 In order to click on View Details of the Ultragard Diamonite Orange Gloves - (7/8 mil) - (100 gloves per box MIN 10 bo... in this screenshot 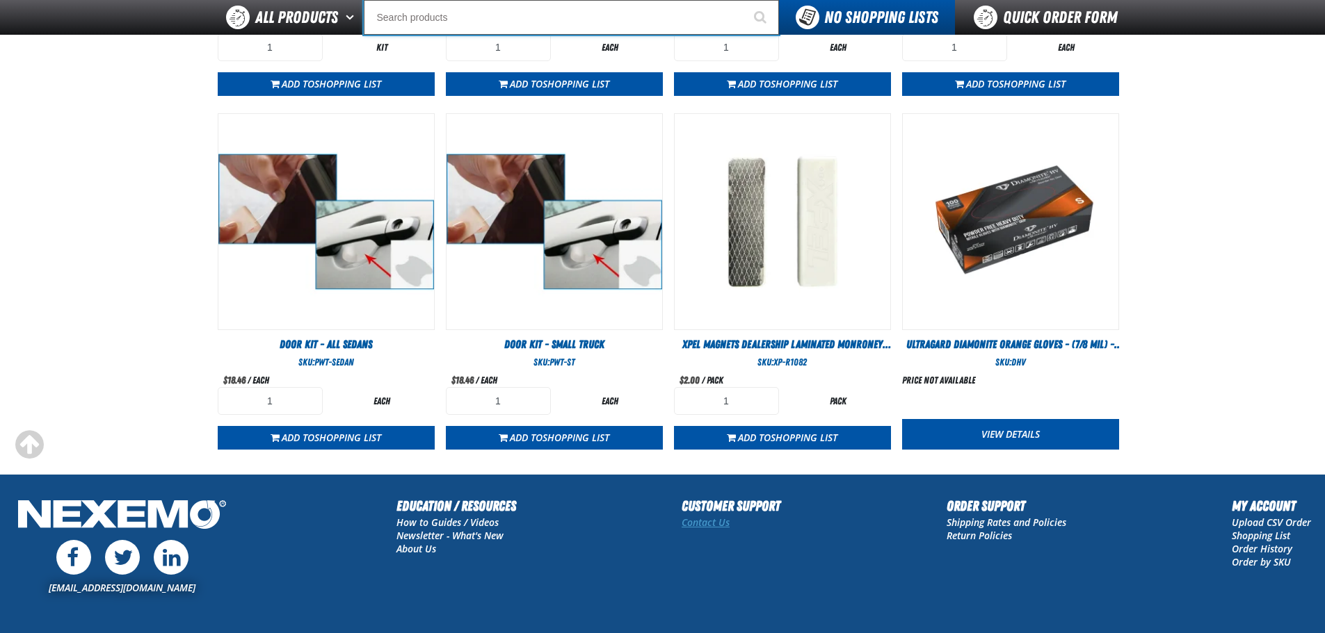, I will do `click(1010, 222)`.